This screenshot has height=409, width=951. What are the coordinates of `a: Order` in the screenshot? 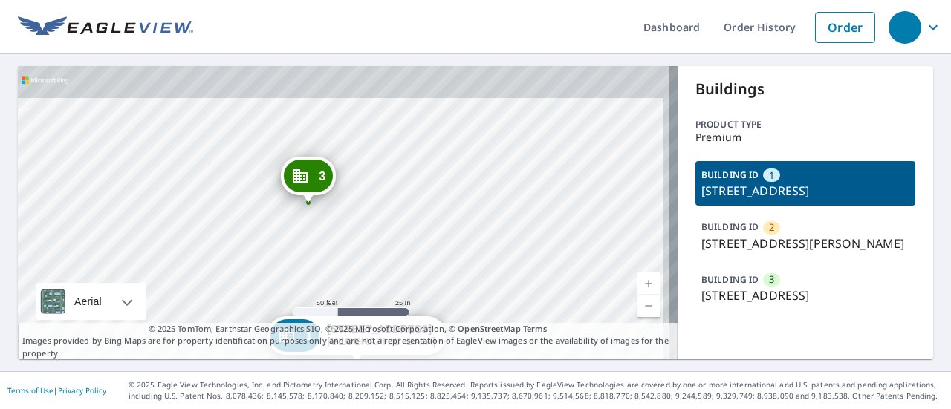 It's located at (845, 27).